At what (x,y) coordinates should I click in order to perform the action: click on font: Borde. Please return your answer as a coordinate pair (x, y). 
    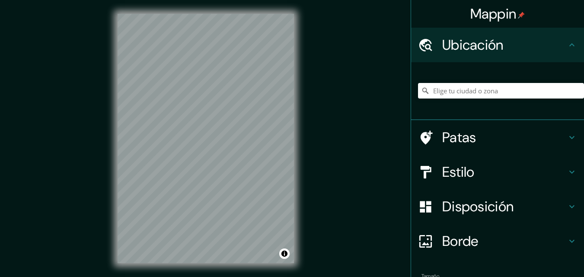
    Looking at the image, I should click on (461, 241).